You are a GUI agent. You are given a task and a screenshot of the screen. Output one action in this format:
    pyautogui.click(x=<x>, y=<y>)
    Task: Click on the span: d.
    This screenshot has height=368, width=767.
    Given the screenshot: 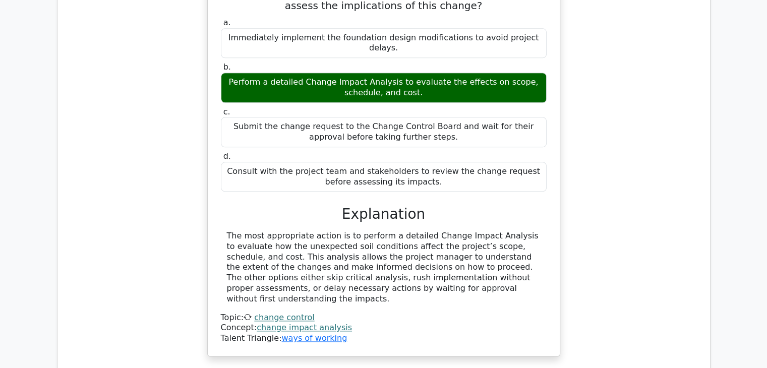 What is the action you would take?
    pyautogui.click(x=227, y=156)
    